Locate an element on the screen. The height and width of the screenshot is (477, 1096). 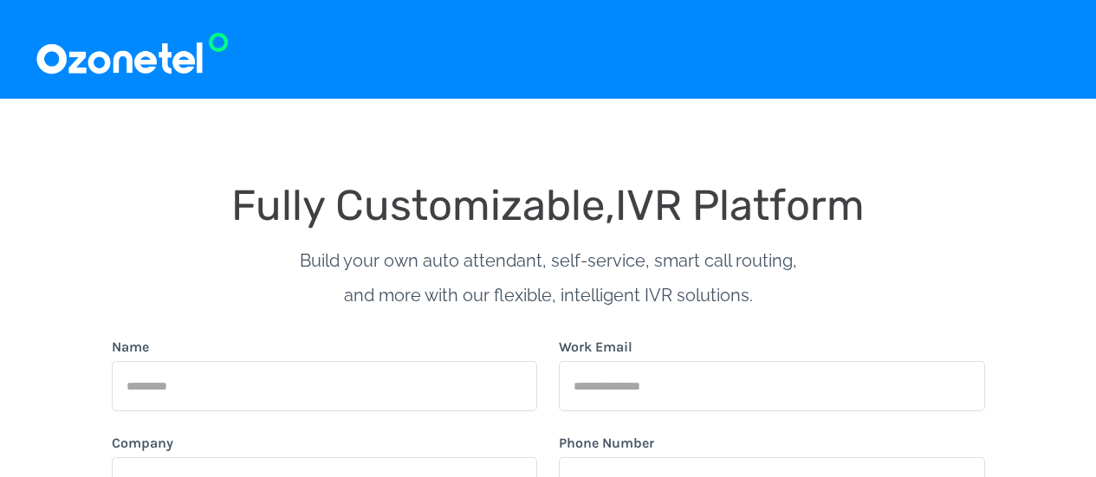
label: Company is located at coordinates (142, 444).